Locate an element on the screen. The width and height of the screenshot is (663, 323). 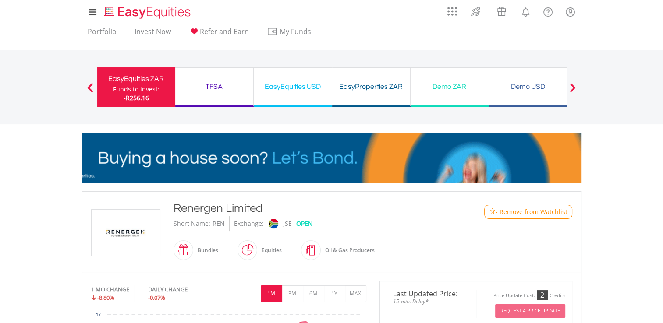
button: 6M is located at coordinates (313, 294).